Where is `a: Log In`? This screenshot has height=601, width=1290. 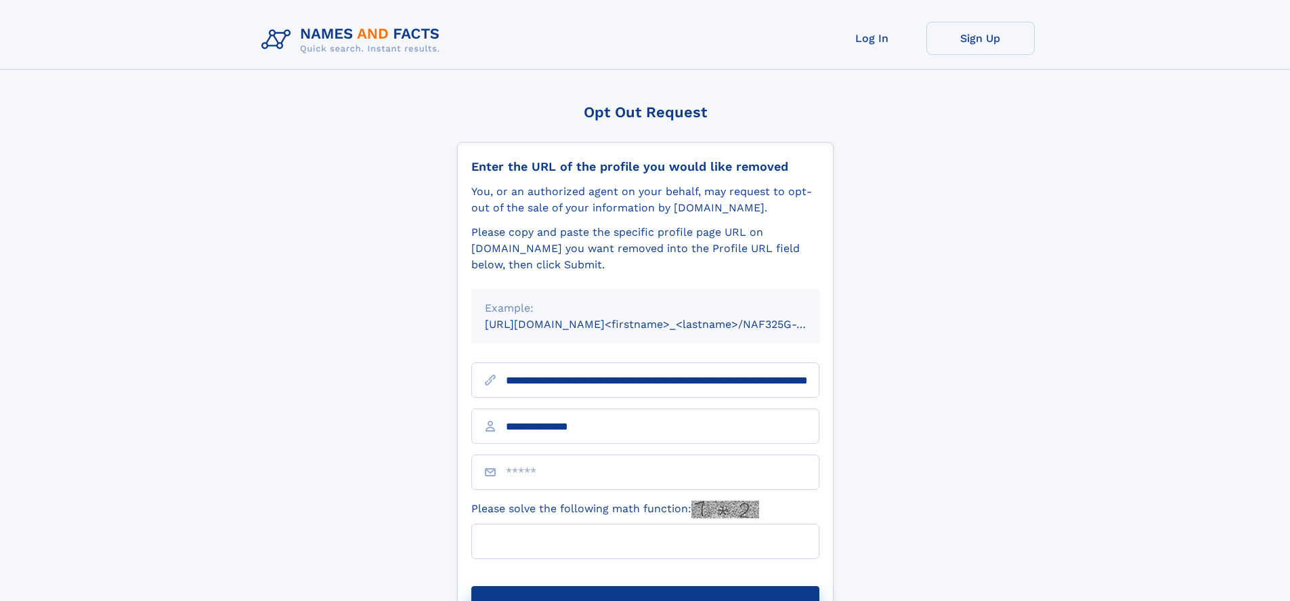 a: Log In is located at coordinates (872, 38).